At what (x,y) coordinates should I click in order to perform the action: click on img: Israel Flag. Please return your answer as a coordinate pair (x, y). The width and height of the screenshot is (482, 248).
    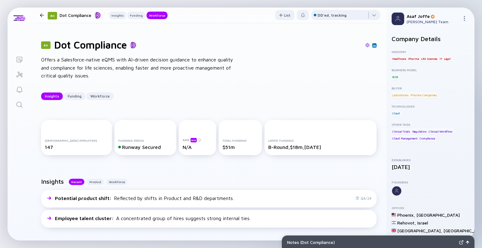
    Looking at the image, I should click on (394, 223).